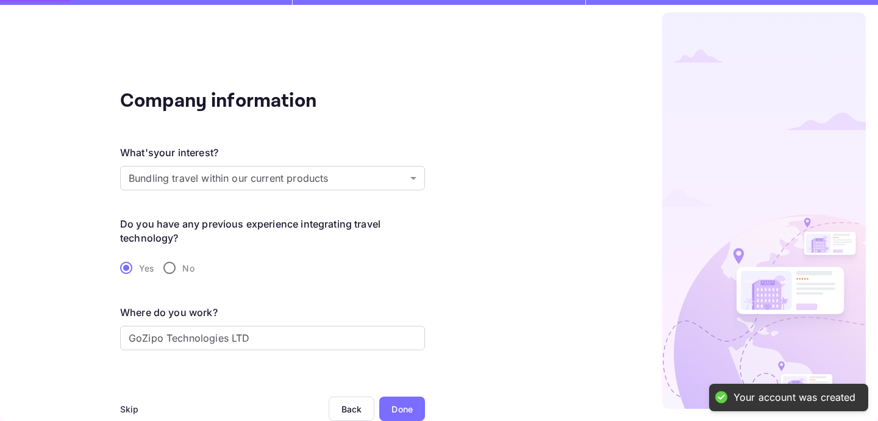  I want to click on legend: Do you have any previous experience integrating travel technology?, so click(273, 231).